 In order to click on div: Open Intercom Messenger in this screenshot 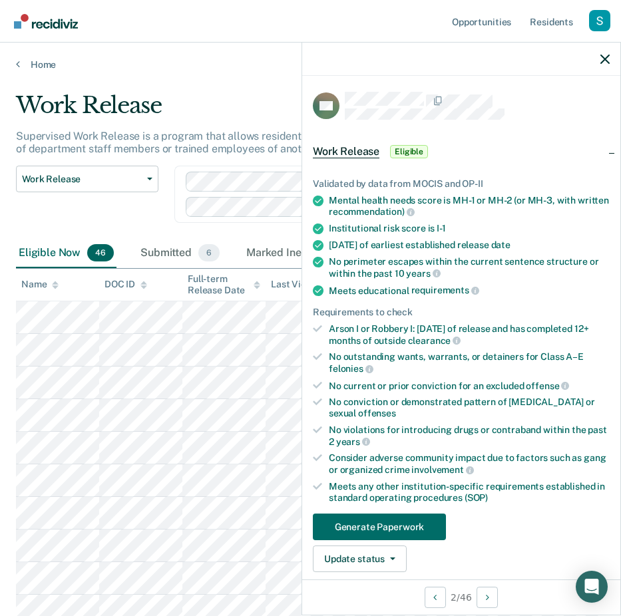, I will do `click(592, 587)`.